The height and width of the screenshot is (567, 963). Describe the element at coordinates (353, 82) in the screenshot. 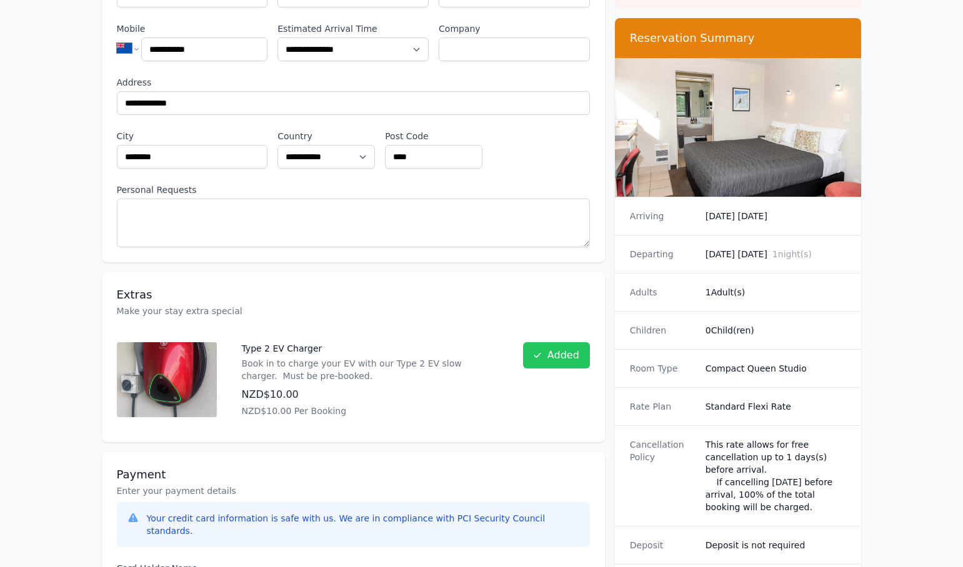

I see `label: Address` at that location.